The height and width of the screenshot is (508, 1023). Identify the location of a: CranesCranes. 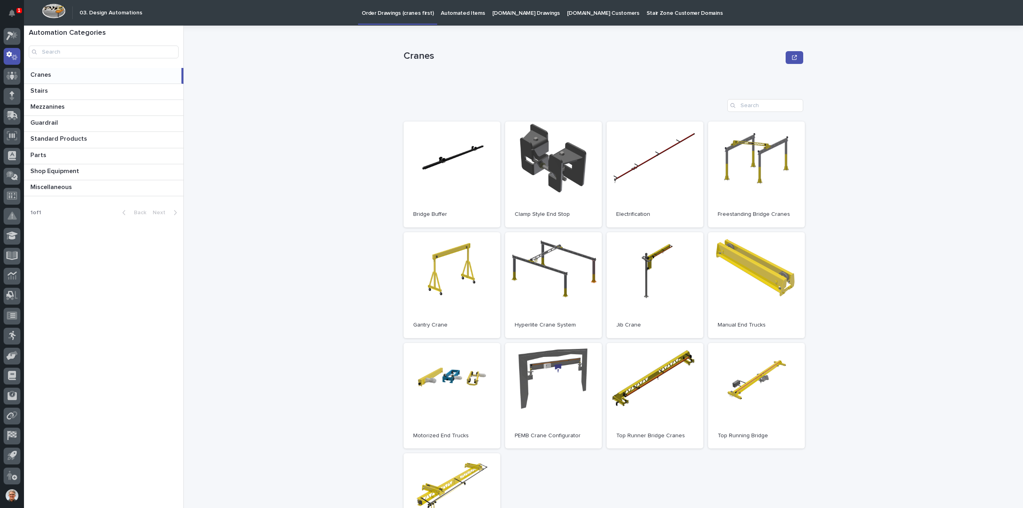
(104, 76).